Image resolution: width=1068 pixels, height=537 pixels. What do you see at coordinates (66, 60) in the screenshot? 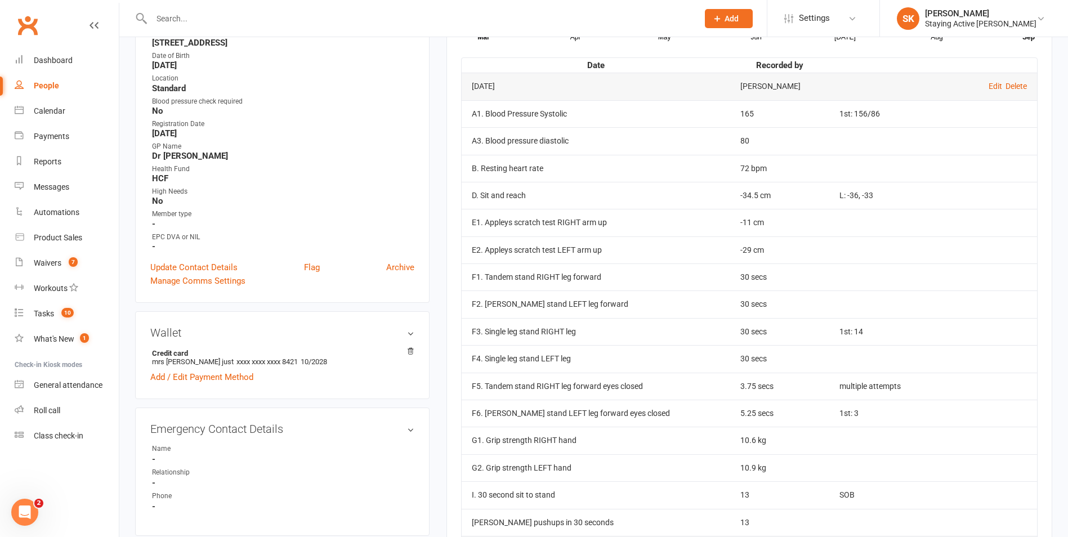
I see `a: Dashboard` at bounding box center [66, 60].